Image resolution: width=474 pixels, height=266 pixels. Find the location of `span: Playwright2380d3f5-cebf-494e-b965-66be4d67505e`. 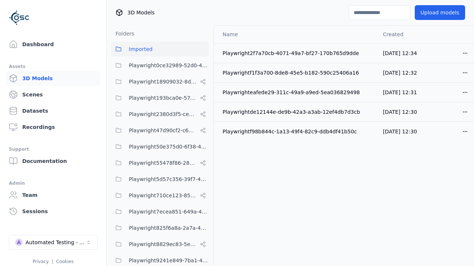

span: Playwright2380d3f5-cebf-494e-b965-66be4d67505e is located at coordinates (163, 114).